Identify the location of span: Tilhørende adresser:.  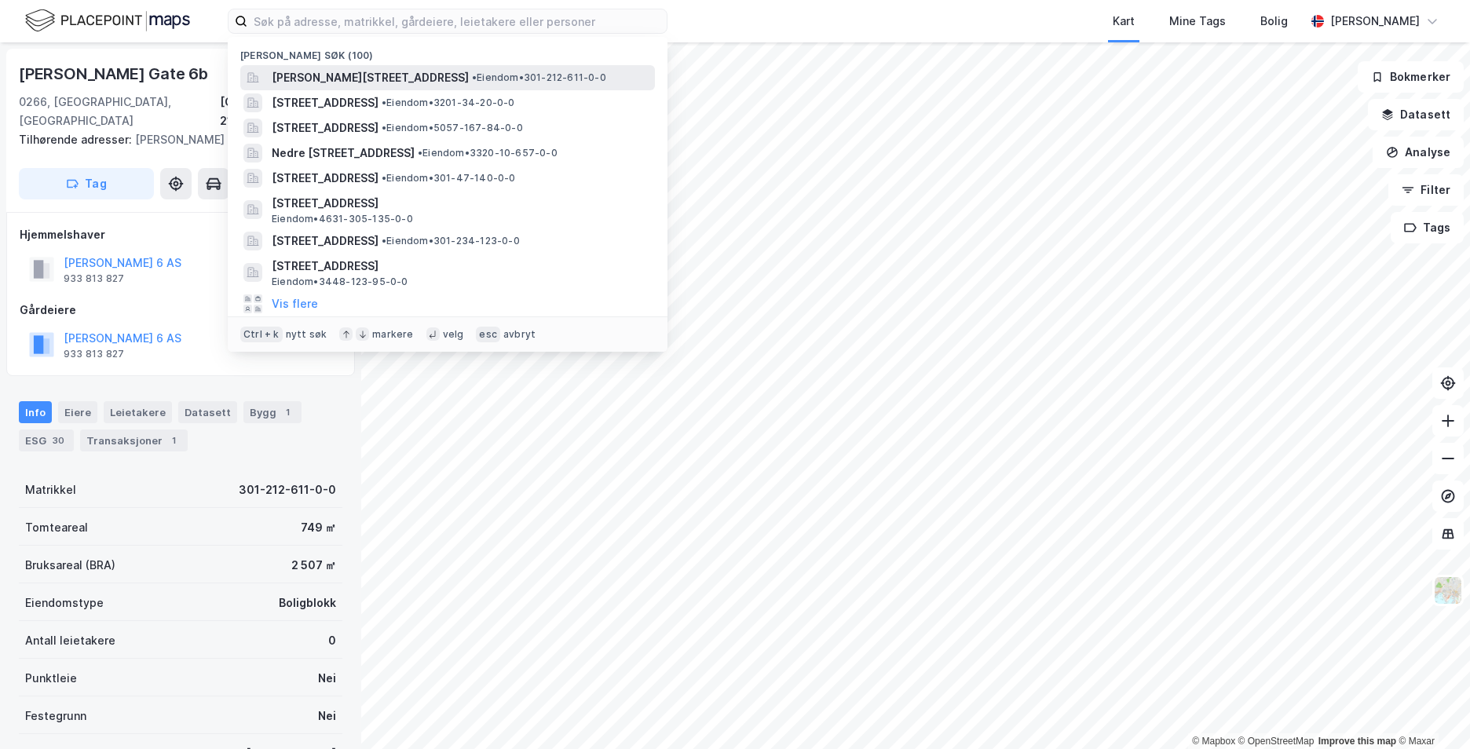
(77, 139).